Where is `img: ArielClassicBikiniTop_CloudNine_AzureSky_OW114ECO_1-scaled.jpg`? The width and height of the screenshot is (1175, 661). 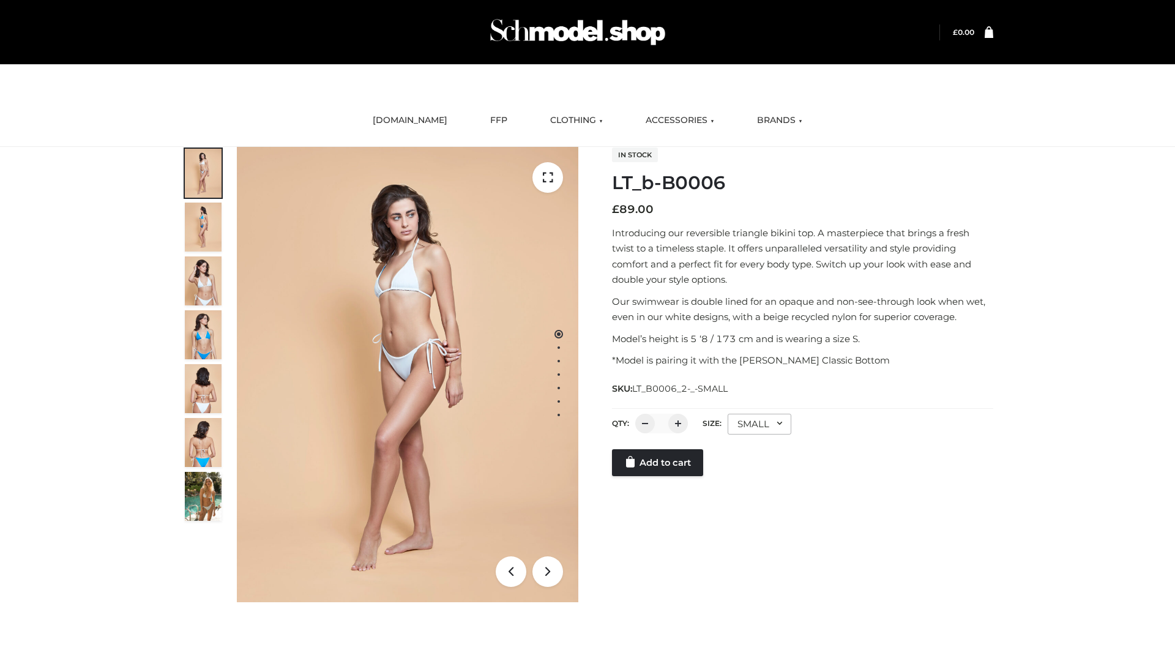 img: ArielClassicBikiniTop_CloudNine_AzureSky_OW114ECO_1-scaled.jpg is located at coordinates (203, 173).